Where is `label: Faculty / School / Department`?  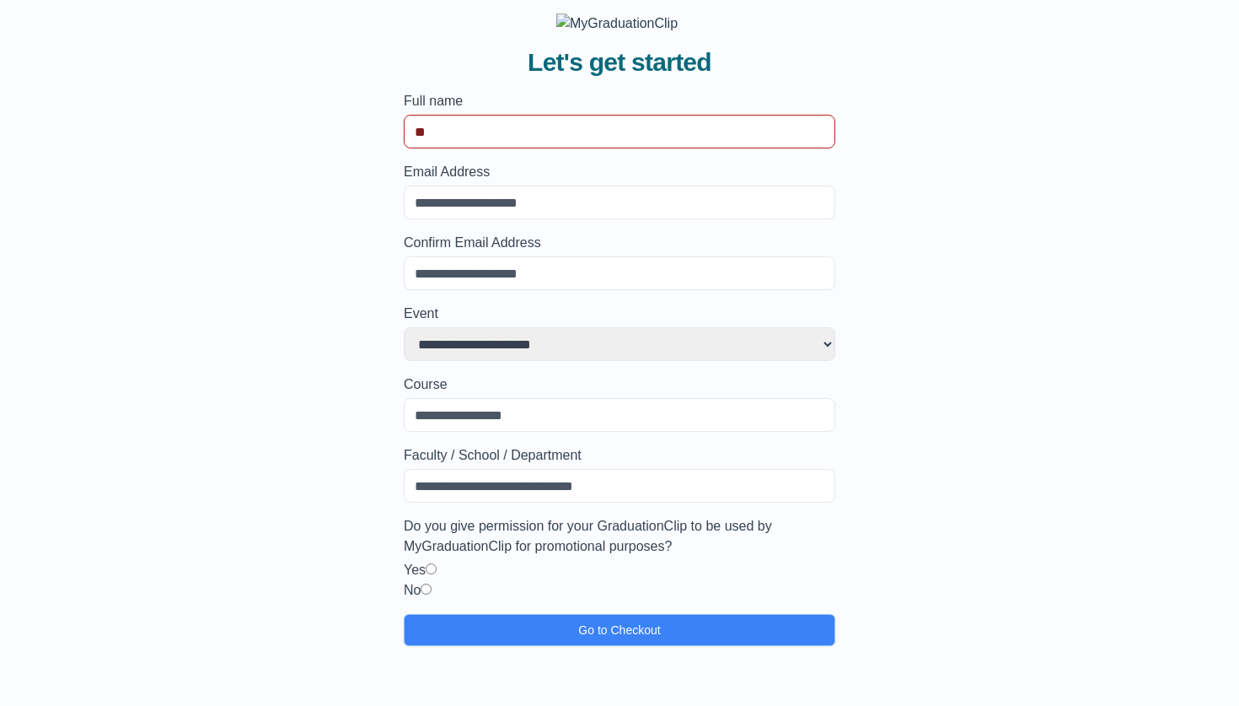
label: Faculty / School / Department is located at coordinates (620, 455).